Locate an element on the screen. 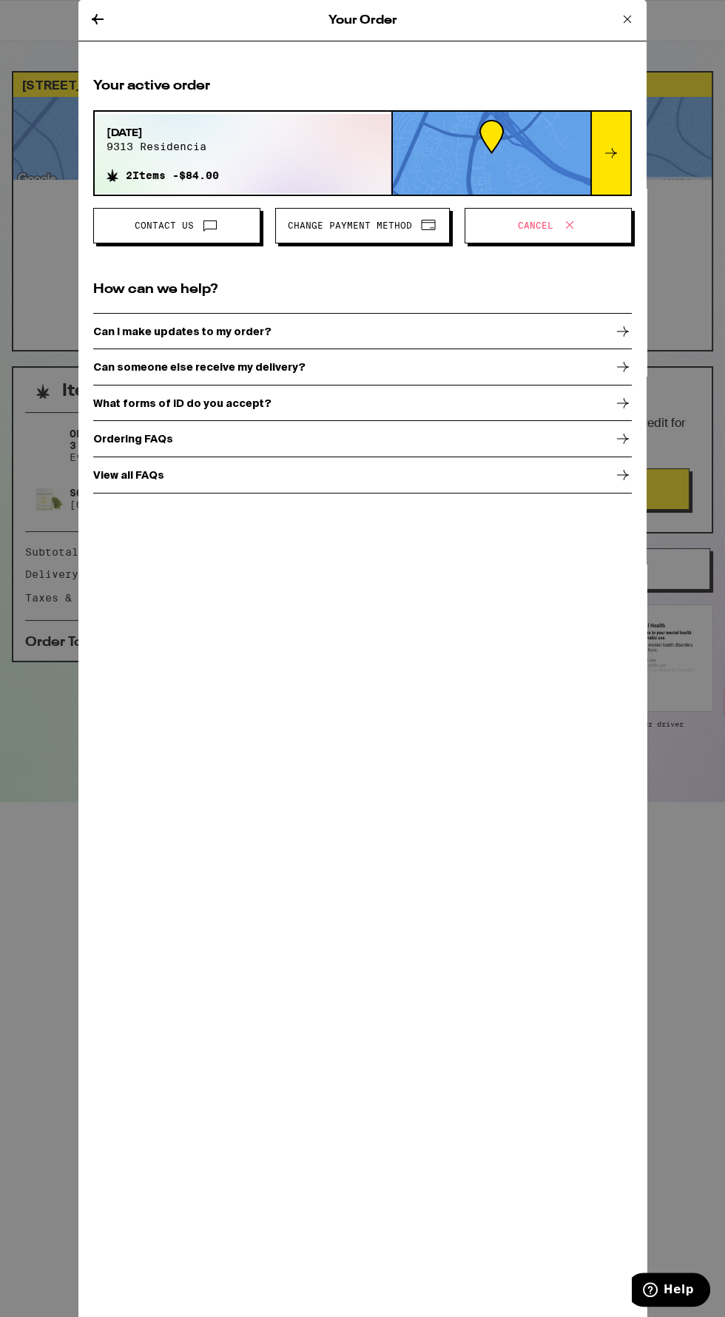 Image resolution: width=725 pixels, height=1317 pixels. a: Ordering FAQs is located at coordinates (363, 440).